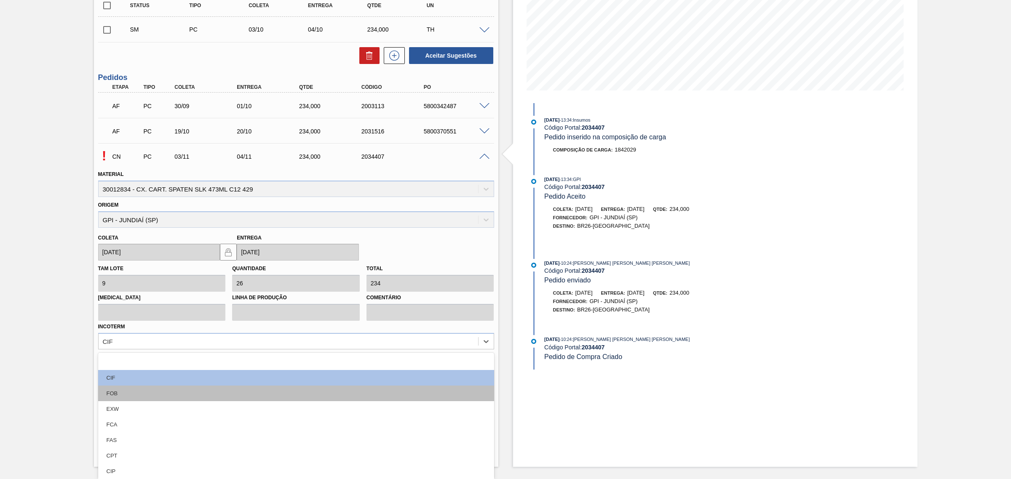 This screenshot has width=1011, height=479. What do you see at coordinates (340, 29) in the screenshot?
I see `div: 04/10/2025` at bounding box center [340, 29].